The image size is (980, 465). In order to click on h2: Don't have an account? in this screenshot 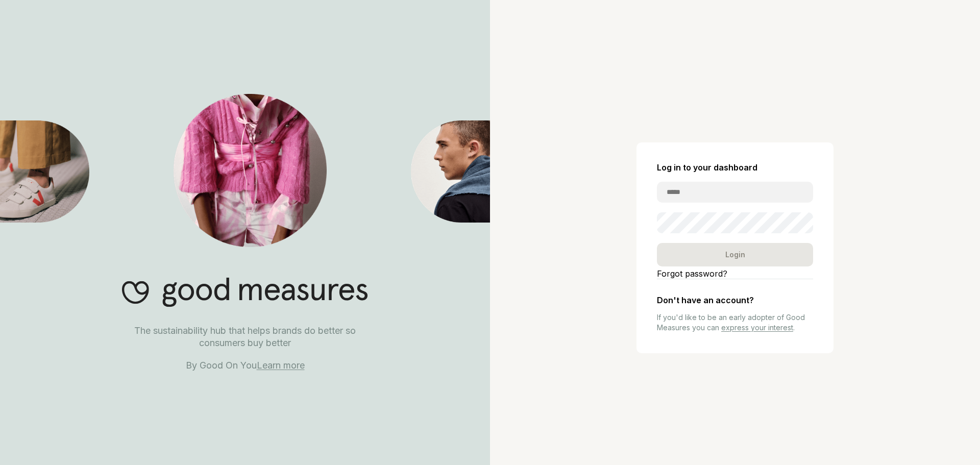, I will do `click(735, 300)`.